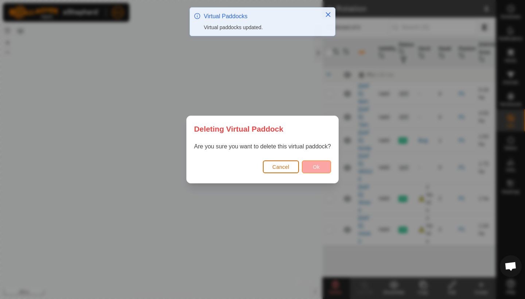 The image size is (525, 299). I want to click on span: Deleting Virtual Paddock, so click(238, 129).